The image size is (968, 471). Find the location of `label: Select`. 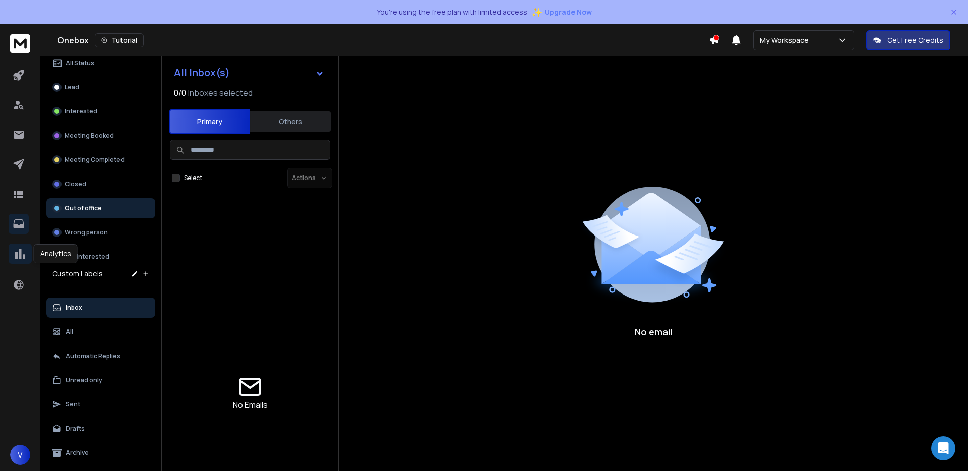

label: Select is located at coordinates (193, 178).